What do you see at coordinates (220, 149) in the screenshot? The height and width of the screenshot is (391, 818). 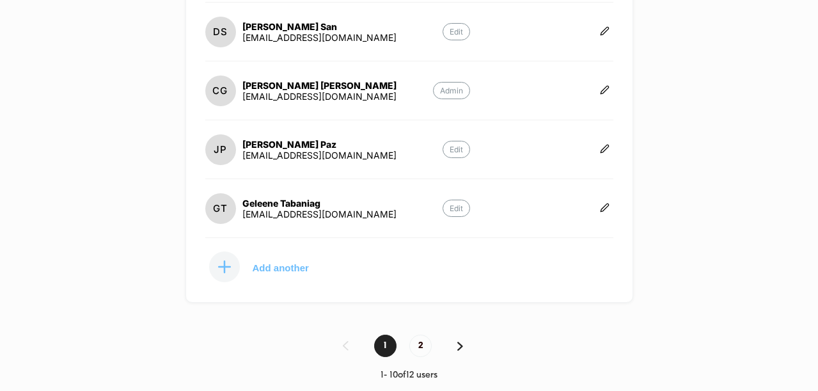 I see `p: JP` at bounding box center [220, 149].